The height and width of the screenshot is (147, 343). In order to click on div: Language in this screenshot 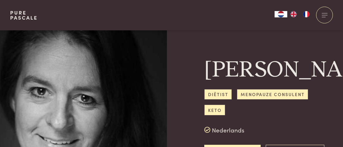, I will do `click(281, 14)`.